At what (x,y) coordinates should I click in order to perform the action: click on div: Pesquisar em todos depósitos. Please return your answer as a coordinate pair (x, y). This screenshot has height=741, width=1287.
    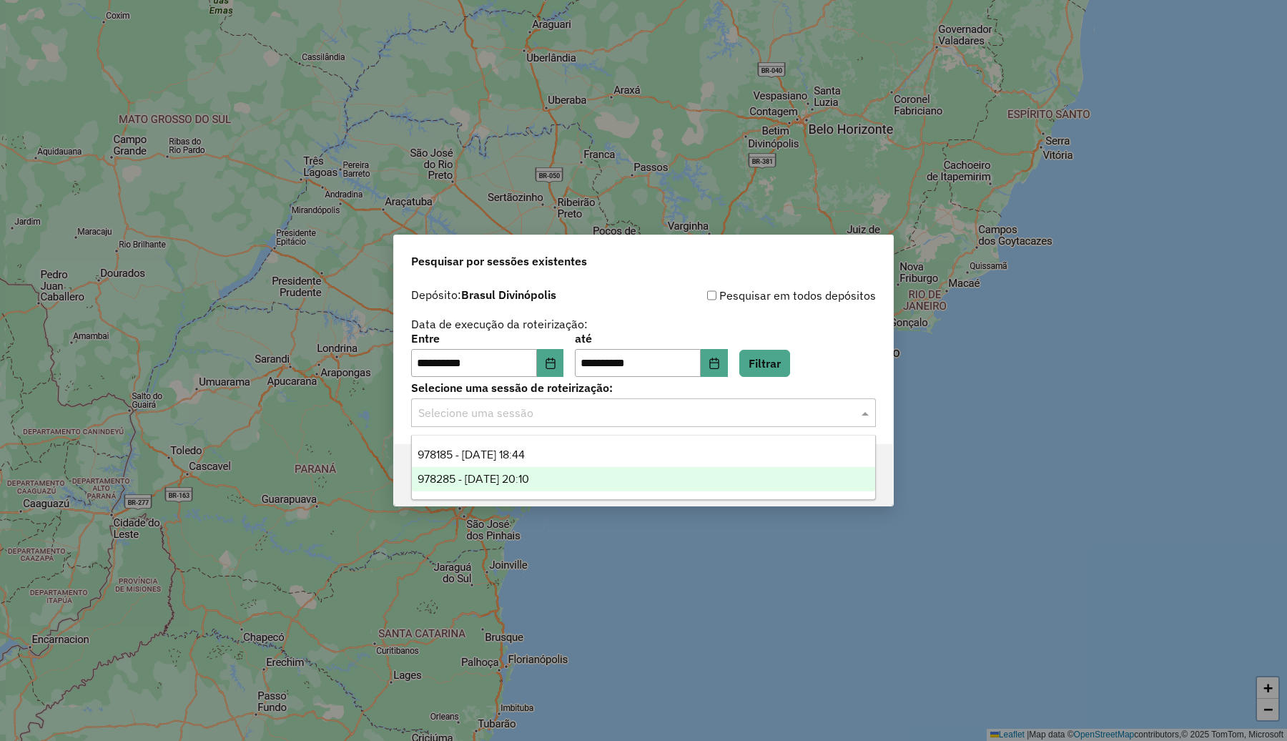
    Looking at the image, I should click on (759, 295).